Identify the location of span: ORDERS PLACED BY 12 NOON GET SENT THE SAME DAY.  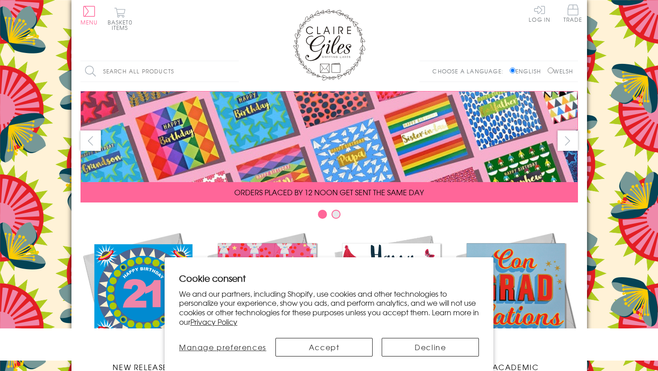
(329, 192).